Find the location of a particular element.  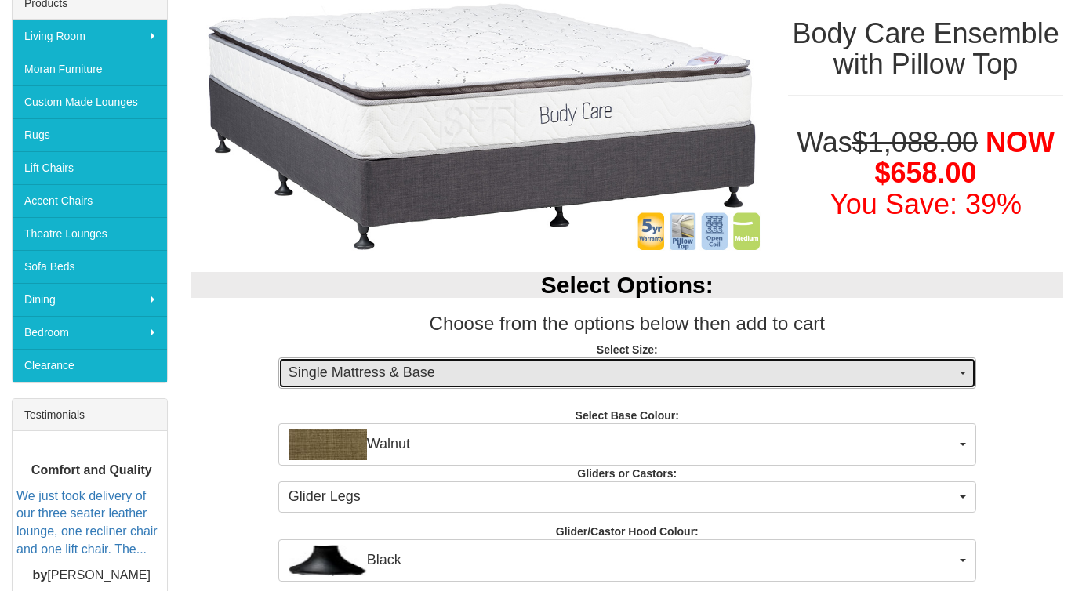

a: Dining is located at coordinates (89, 299).